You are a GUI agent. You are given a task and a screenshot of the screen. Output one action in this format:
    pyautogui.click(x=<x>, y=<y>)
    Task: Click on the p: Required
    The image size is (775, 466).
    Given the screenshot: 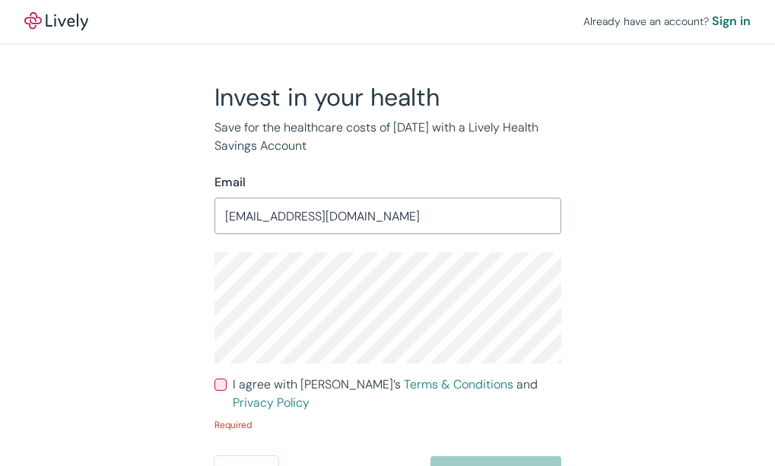 What is the action you would take?
    pyautogui.click(x=388, y=425)
    